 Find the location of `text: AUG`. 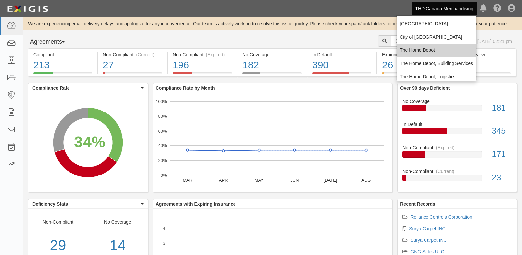

text: AUG is located at coordinates (366, 180).